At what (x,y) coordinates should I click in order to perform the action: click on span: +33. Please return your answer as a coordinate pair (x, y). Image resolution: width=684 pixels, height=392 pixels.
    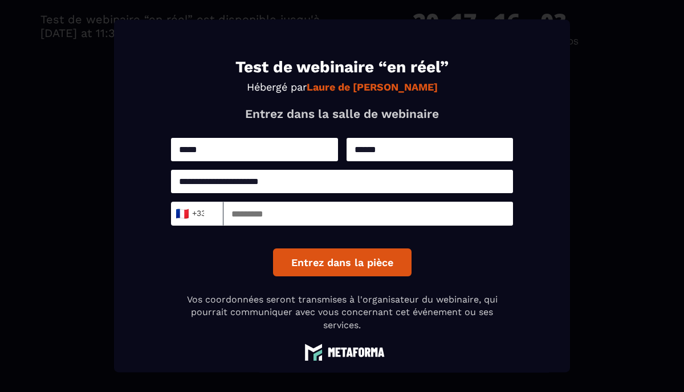
    Looking at the image, I should click on (190, 214).